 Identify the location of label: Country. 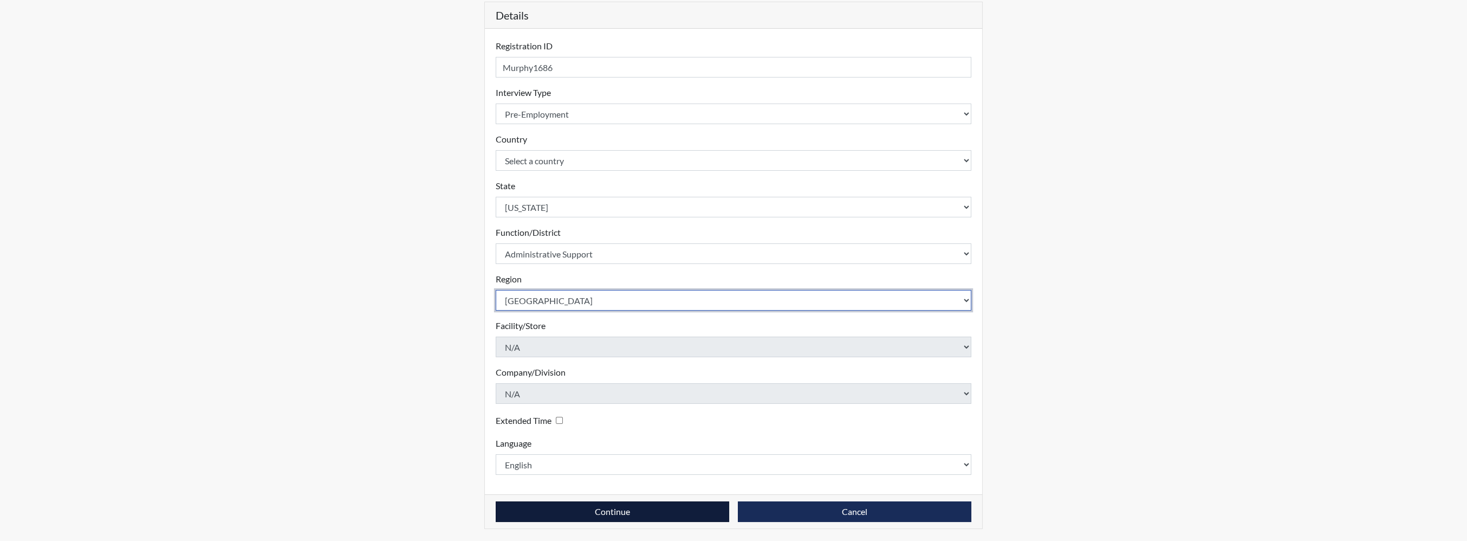
(511, 139).